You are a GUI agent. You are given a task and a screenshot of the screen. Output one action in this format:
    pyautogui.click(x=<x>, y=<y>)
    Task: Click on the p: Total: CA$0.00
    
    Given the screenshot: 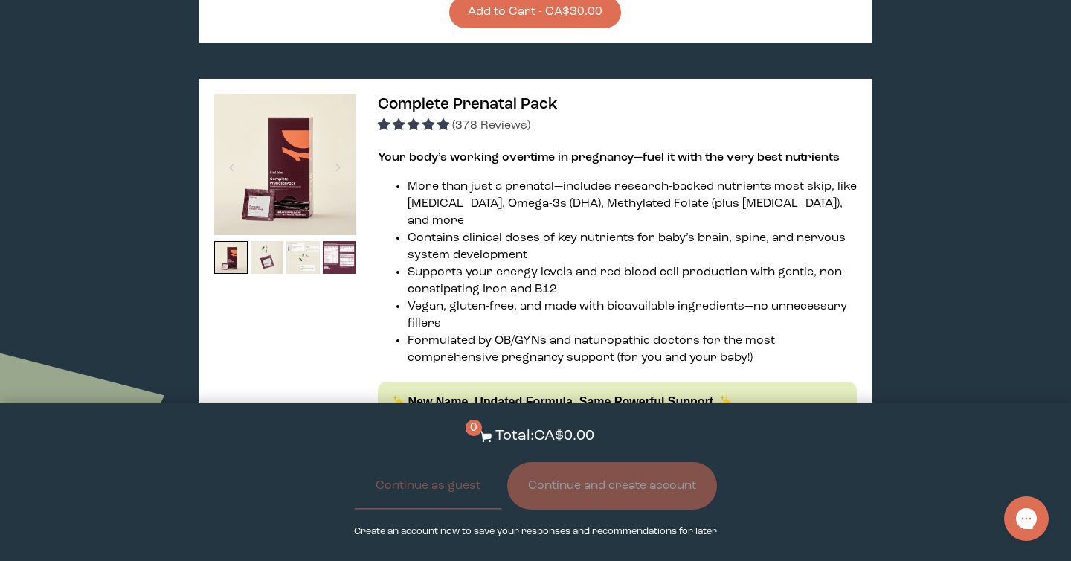 What is the action you would take?
    pyautogui.click(x=544, y=436)
    